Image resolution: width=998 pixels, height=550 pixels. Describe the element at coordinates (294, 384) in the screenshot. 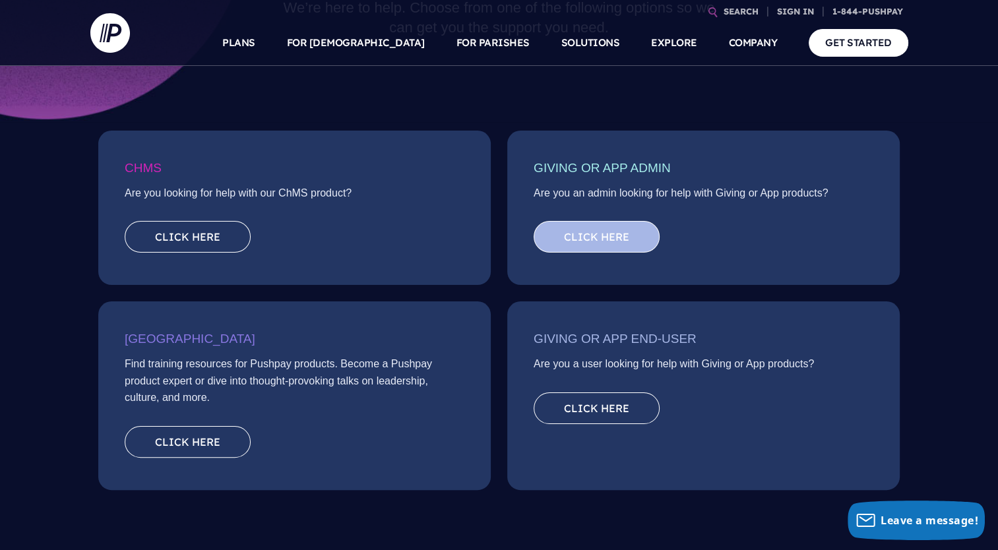

I see `p: Find training resources for Pushpay products. Become a Pushpay product expert or dive into though...` at that location.